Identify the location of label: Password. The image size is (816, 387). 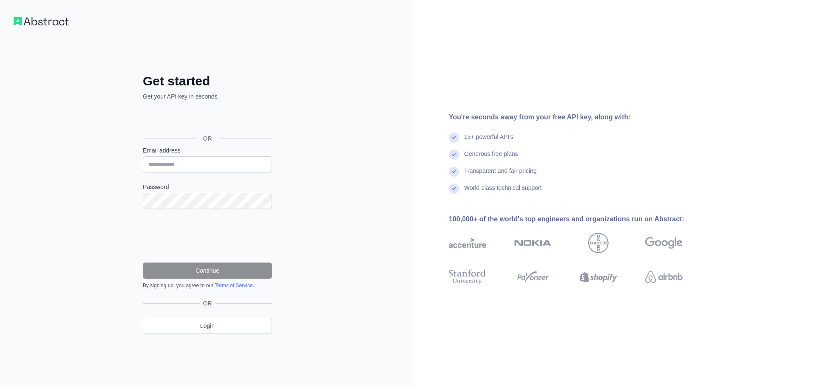
(207, 187).